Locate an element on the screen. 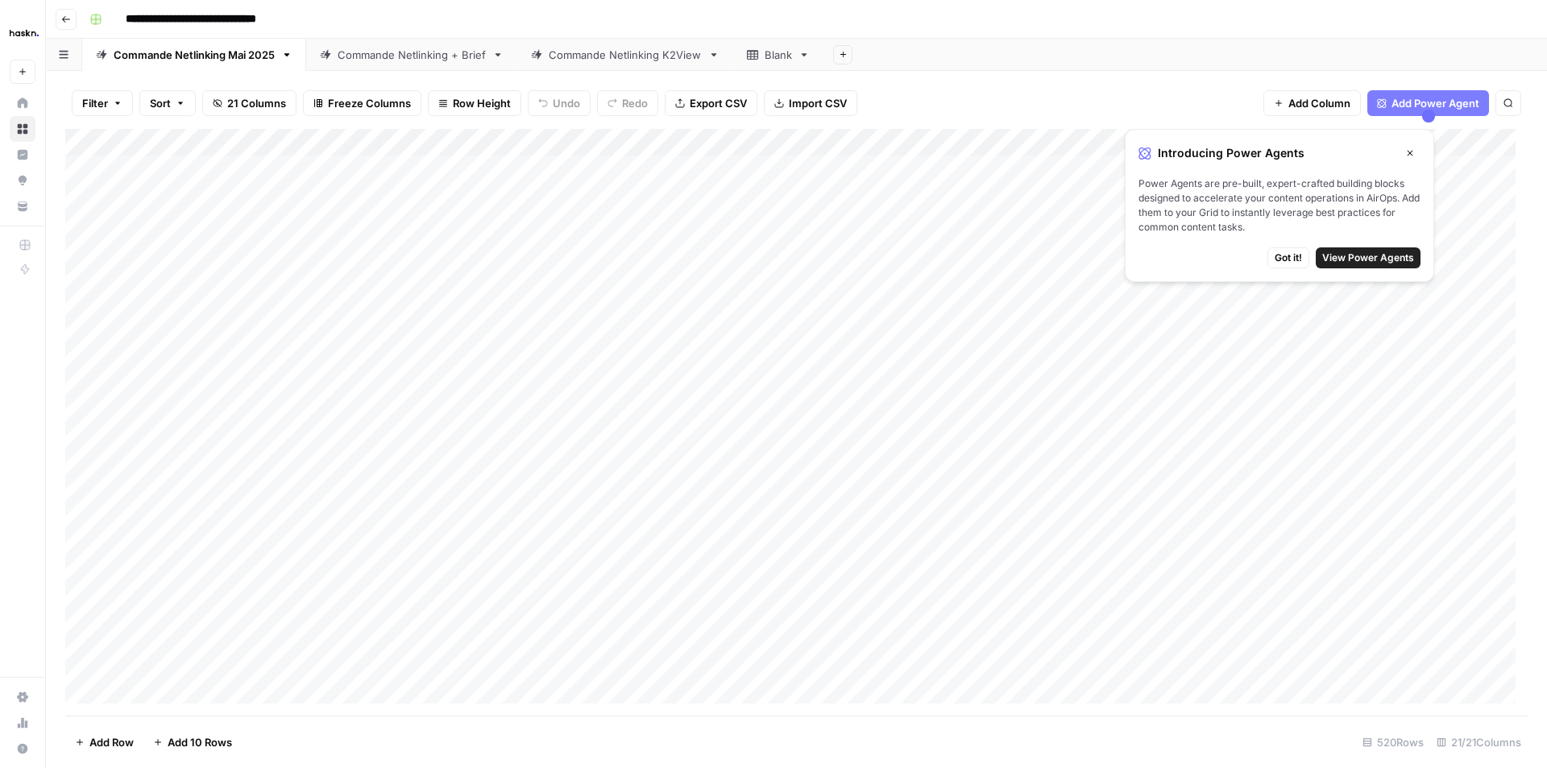 This screenshot has height=768, width=1547. div: Commande Netlinking + Brief is located at coordinates (412, 55).